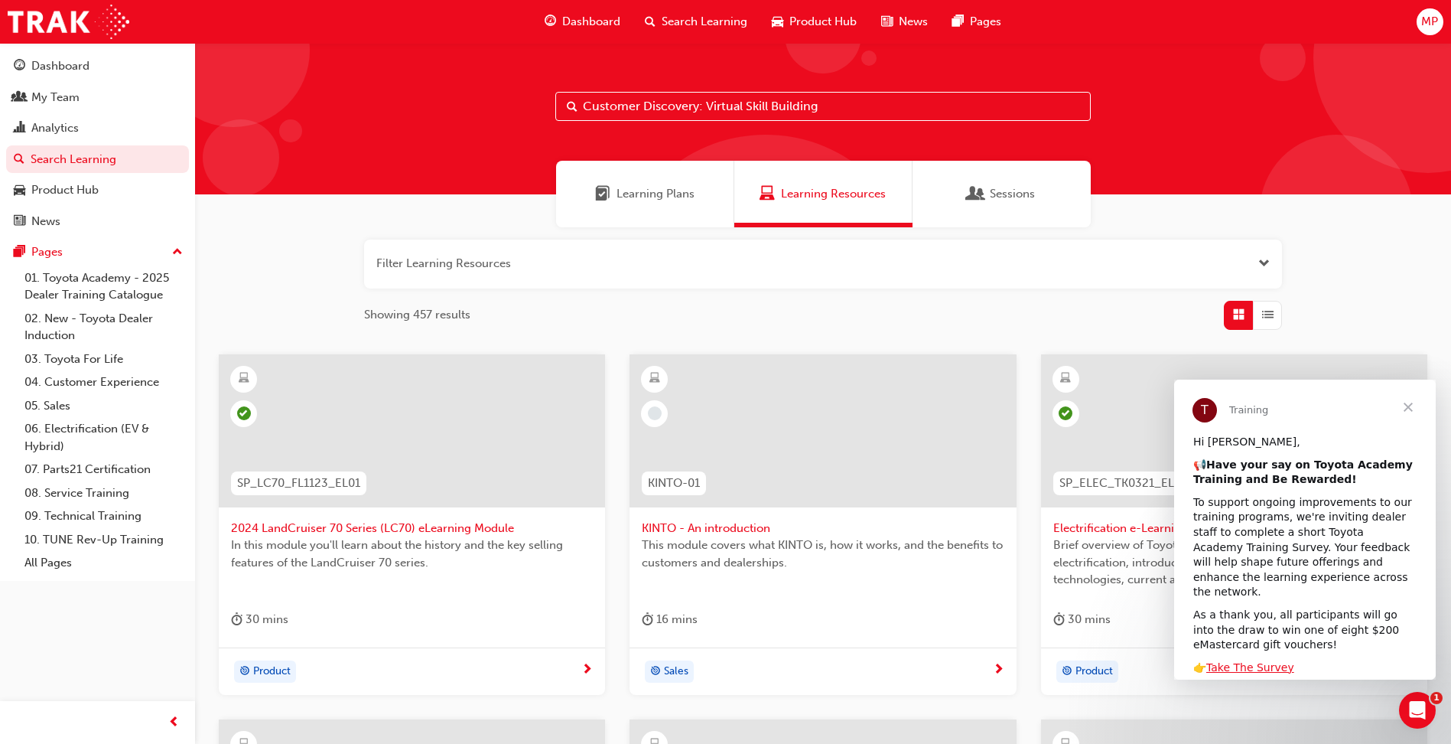 This screenshot has height=744, width=1451. What do you see at coordinates (1234, 525) in the screenshot?
I see `a: SP_ELEC_TK0321_ELElectrification e-Learning moduleBrief overview of Toyota’s thinking way and app...` at bounding box center [1234, 525].